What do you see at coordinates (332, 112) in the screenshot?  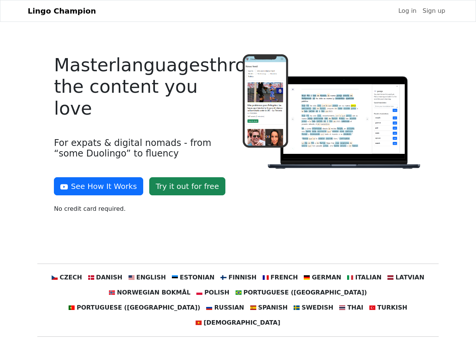 I see `img: Logo` at bounding box center [332, 112].